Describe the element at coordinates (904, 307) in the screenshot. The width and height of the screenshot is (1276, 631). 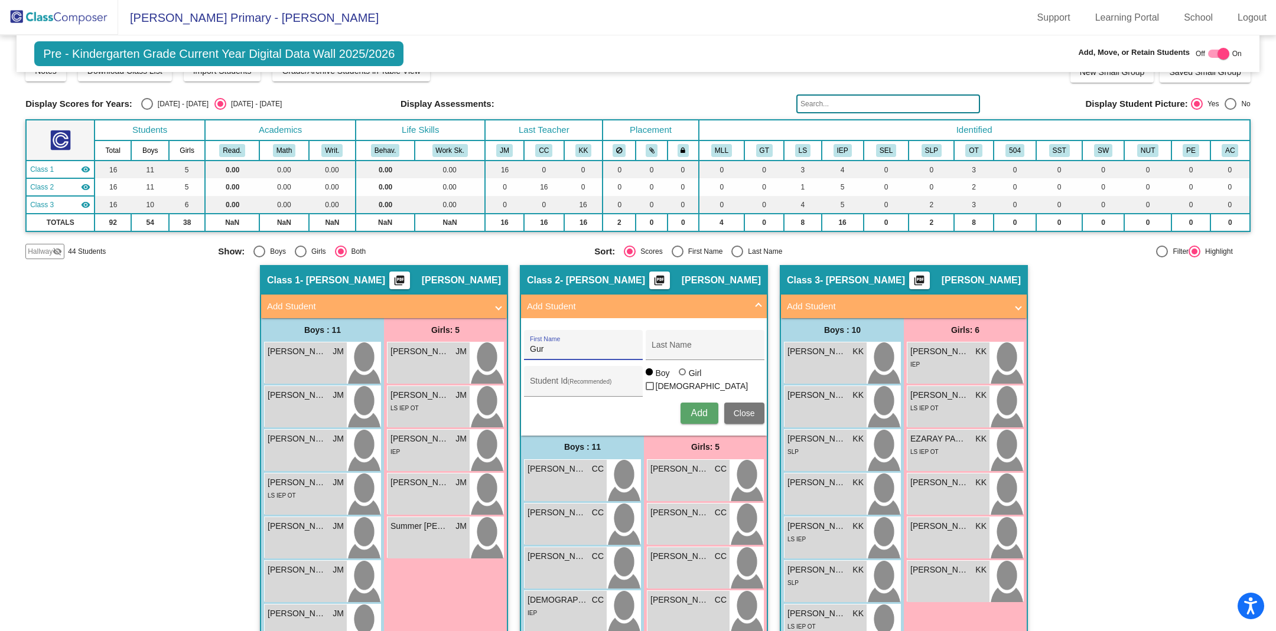
I see `mat-expansion-panel-header: Add Student` at that location.